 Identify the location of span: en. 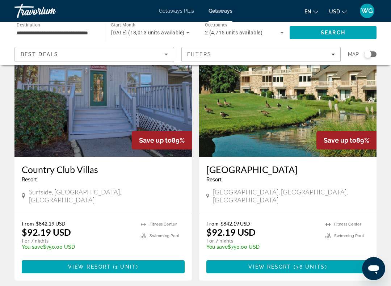
(308, 12).